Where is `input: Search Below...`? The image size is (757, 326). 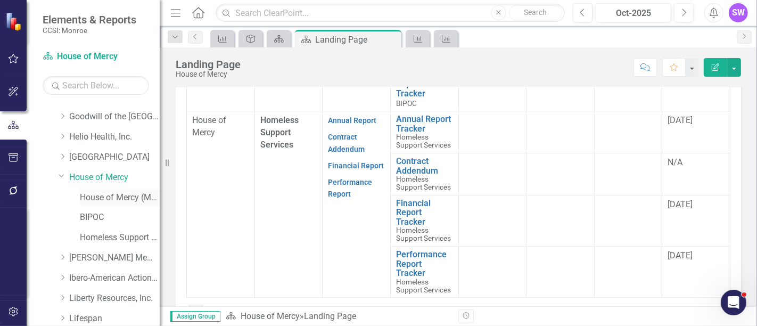 input: Search Below... is located at coordinates (96, 85).